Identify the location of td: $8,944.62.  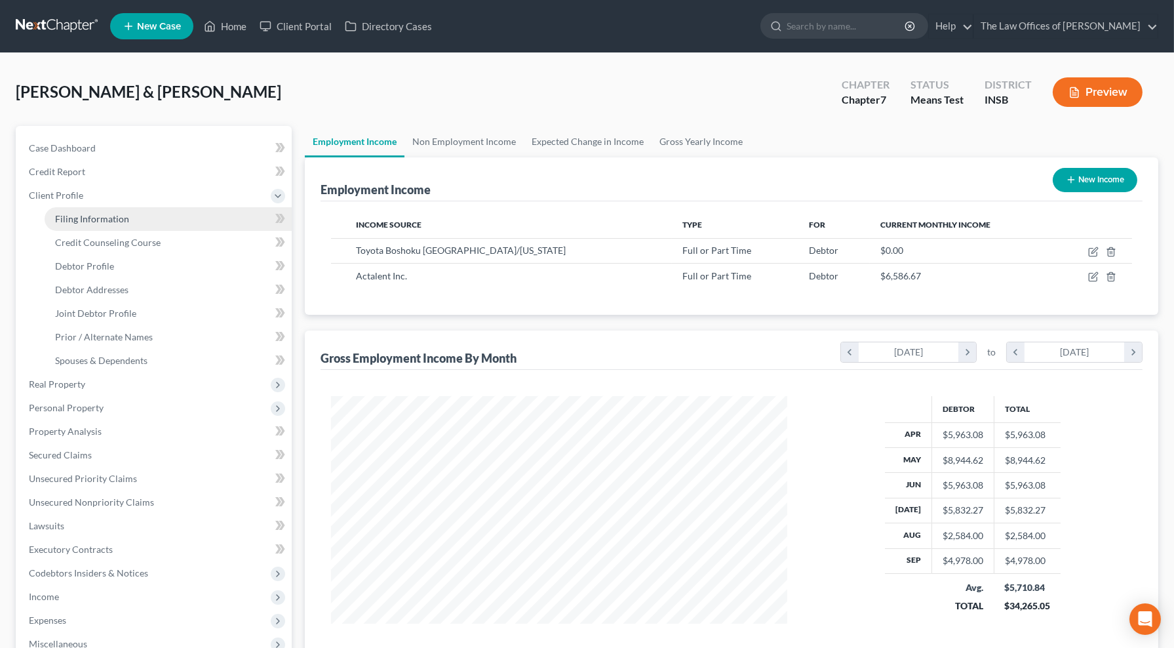
(1027, 459).